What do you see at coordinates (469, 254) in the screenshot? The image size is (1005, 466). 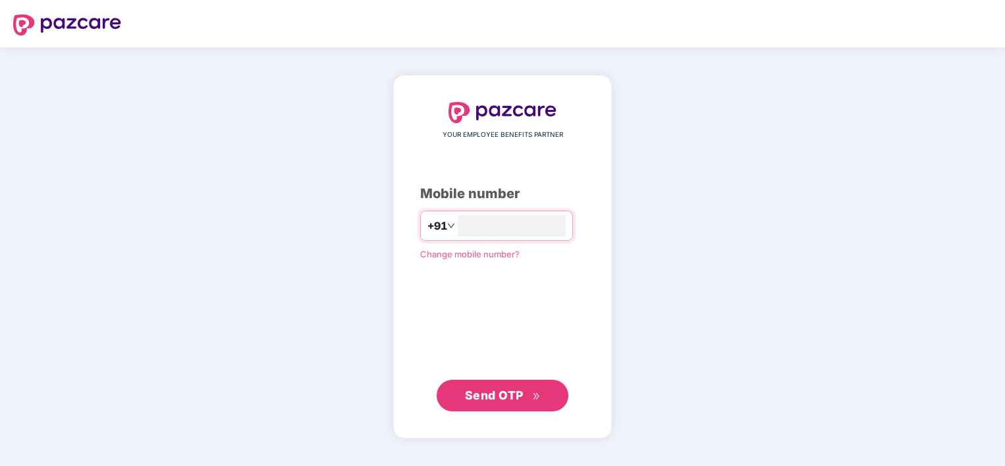 I see `a: Change mobile number?` at bounding box center [469, 254].